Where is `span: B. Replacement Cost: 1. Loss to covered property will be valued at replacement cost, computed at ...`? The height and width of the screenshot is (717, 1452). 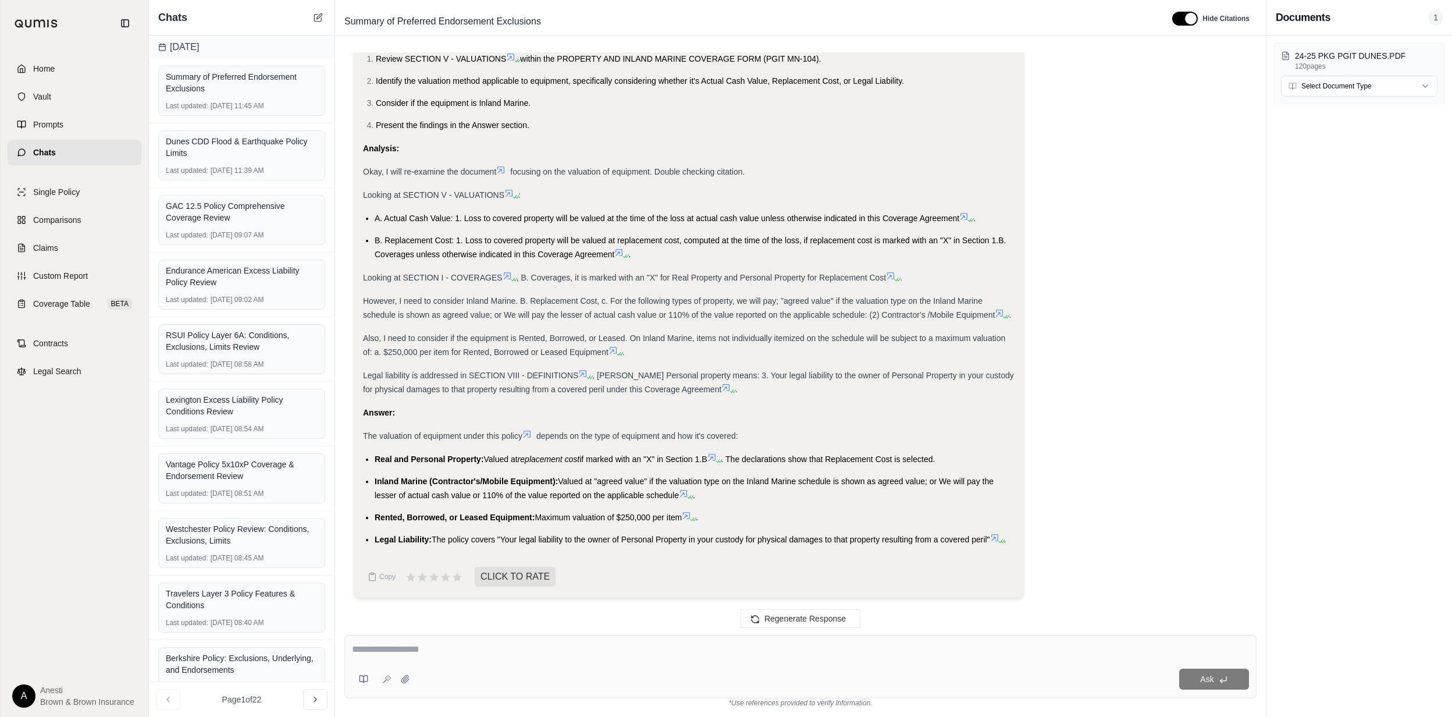
span: B. Replacement Cost: 1. Loss to covered property will be valued at replacement cost, computed at ... is located at coordinates (690, 247).